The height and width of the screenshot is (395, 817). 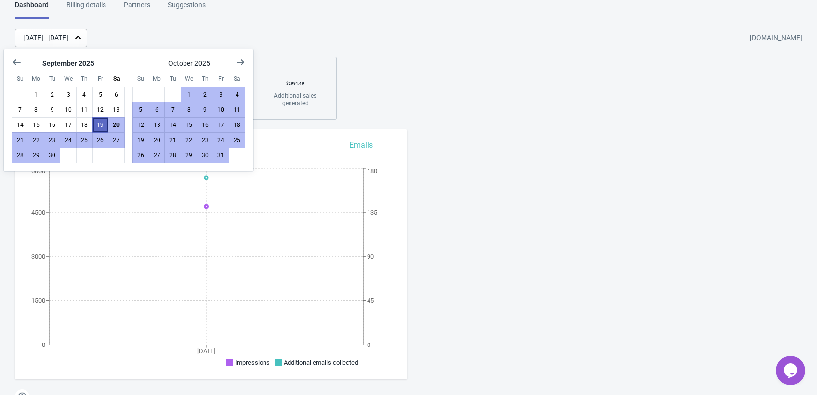 What do you see at coordinates (68, 110) in the screenshot?
I see `button: September 10 2025` at bounding box center [68, 110].